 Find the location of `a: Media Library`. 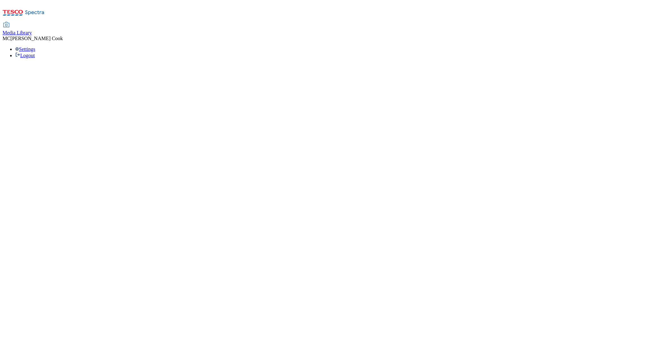

a: Media Library is located at coordinates (17, 29).